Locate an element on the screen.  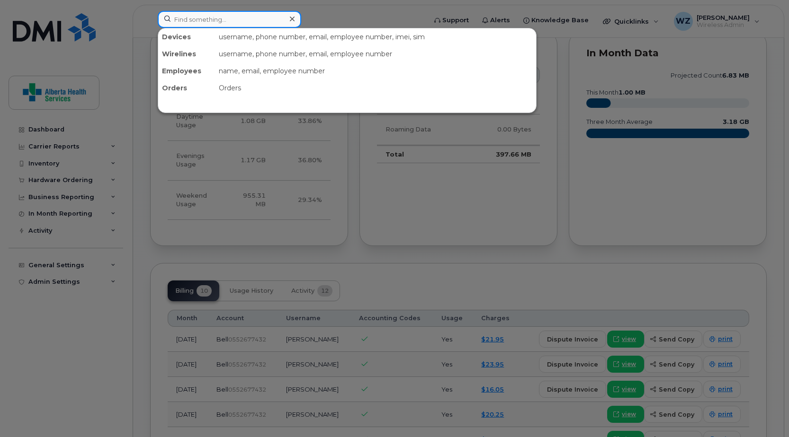
input: Find something... is located at coordinates (229, 19).